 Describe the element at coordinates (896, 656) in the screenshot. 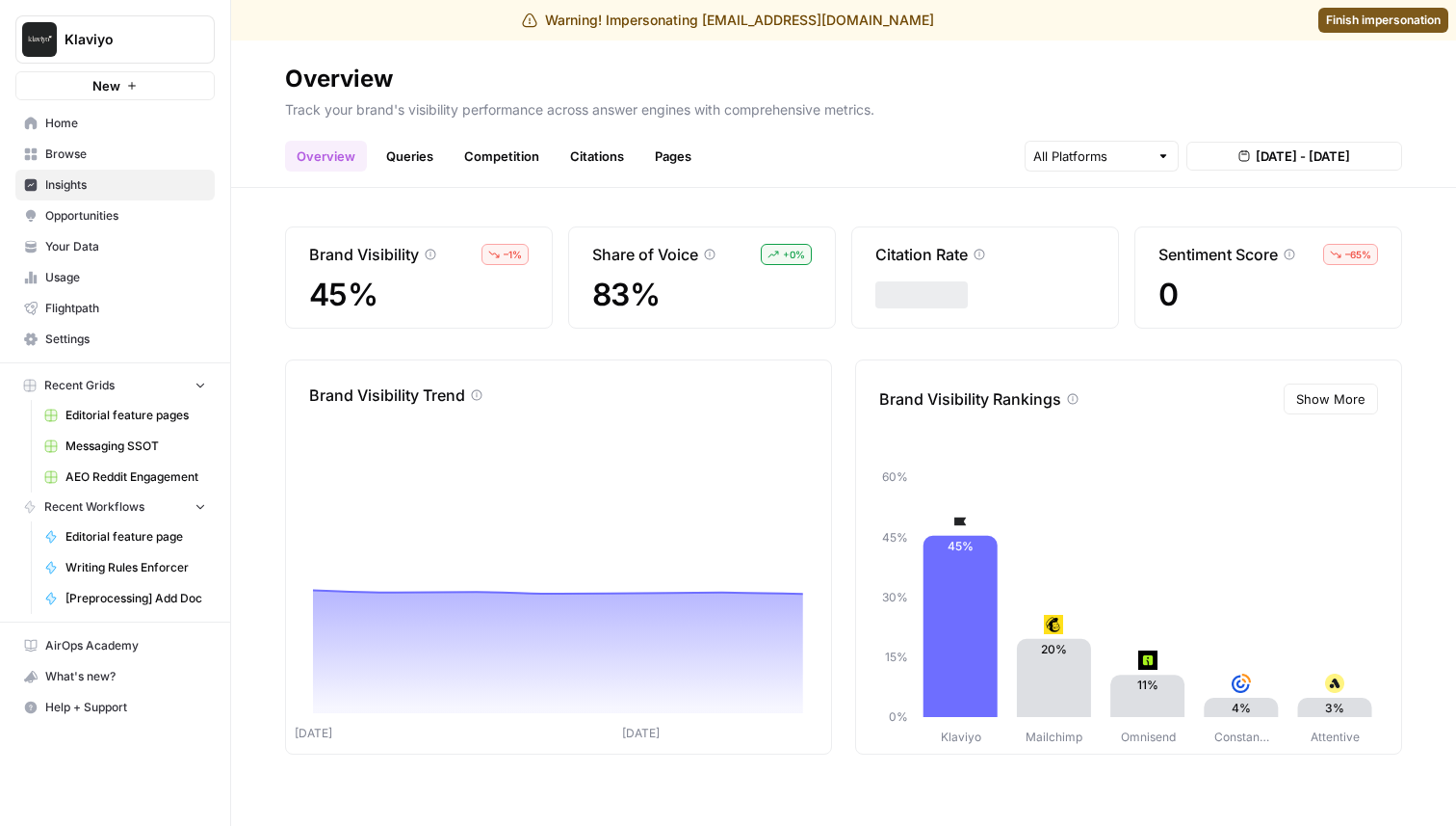

I see `tspan: 15%` at that location.